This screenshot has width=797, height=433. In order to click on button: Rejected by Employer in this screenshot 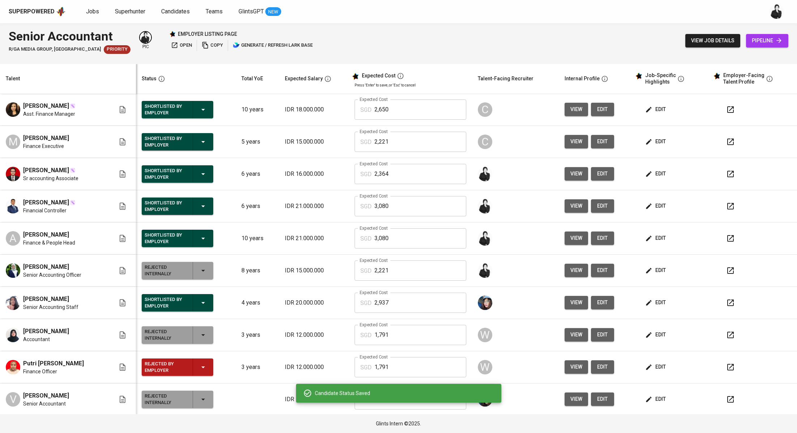, I will do `click(177, 367)`.